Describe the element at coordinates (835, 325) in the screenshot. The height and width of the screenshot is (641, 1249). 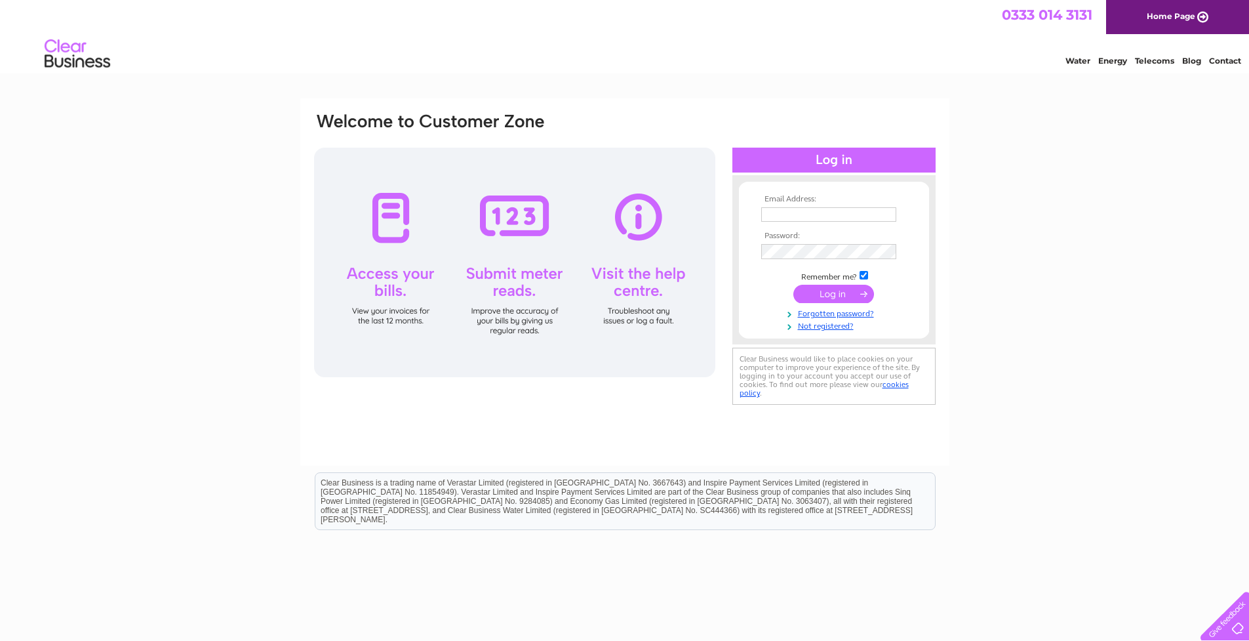
I see `a: Not registered?` at that location.